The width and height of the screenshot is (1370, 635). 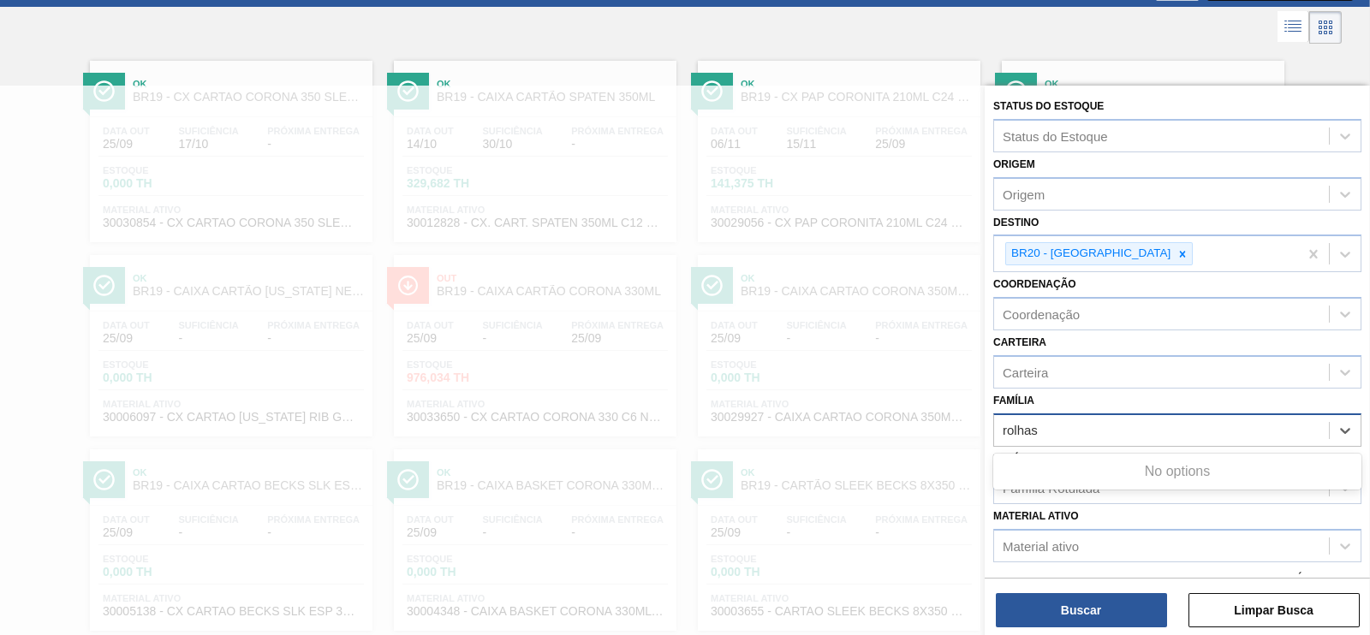 What do you see at coordinates (1036, 516) in the screenshot?
I see `label: Material ativo` at bounding box center [1036, 516].